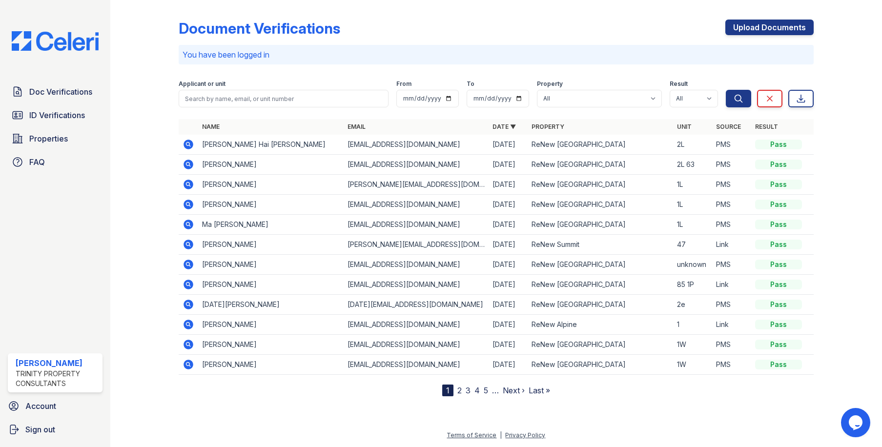 This screenshot has height=447, width=882. I want to click on a: Last », so click(540, 391).